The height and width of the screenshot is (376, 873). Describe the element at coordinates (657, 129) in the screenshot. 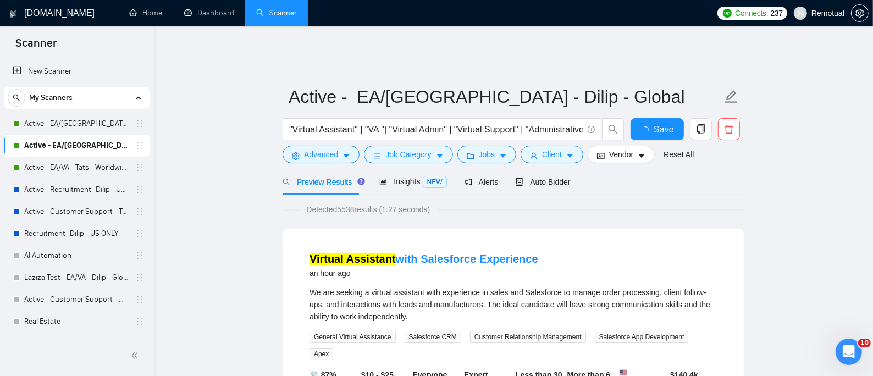

I see `button: Save` at that location.